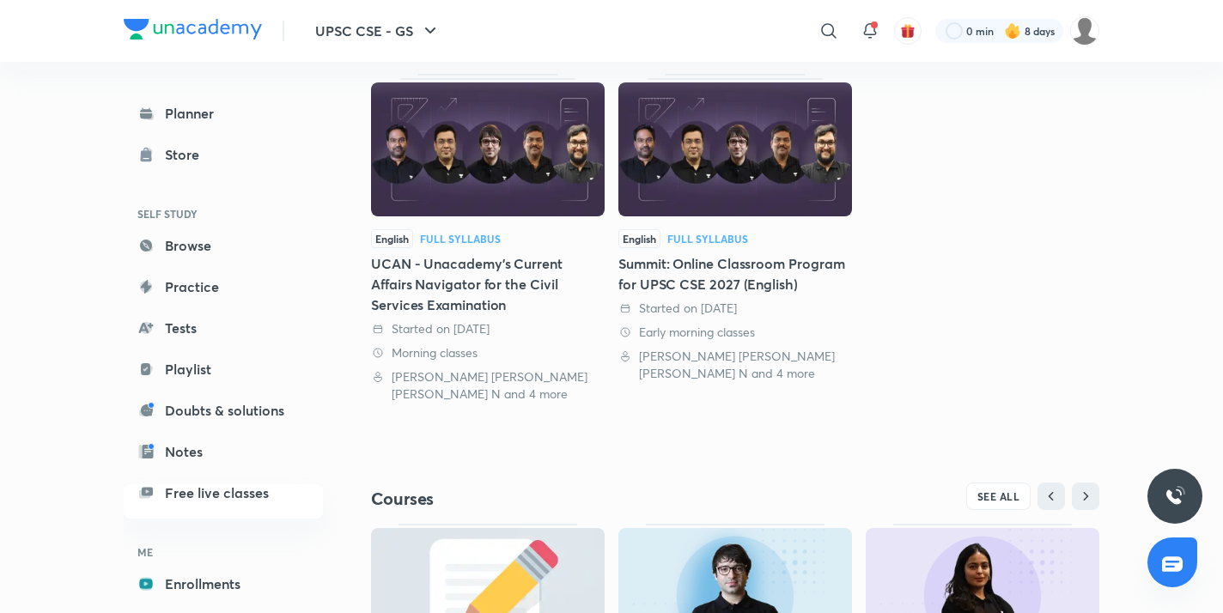  I want to click on a: Company Logo, so click(192, 31).